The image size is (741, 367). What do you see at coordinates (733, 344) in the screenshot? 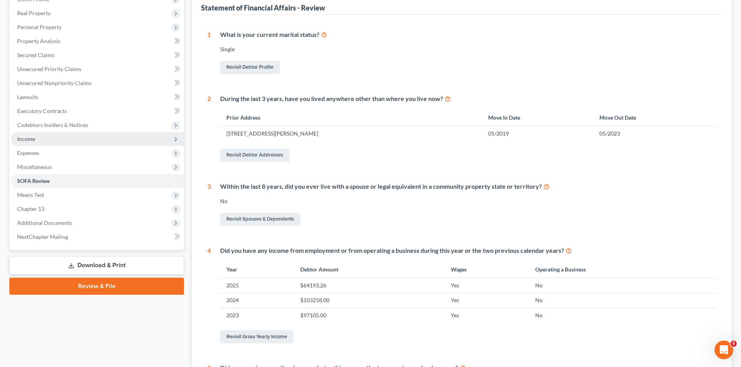
I see `span: 5` at bounding box center [733, 344].